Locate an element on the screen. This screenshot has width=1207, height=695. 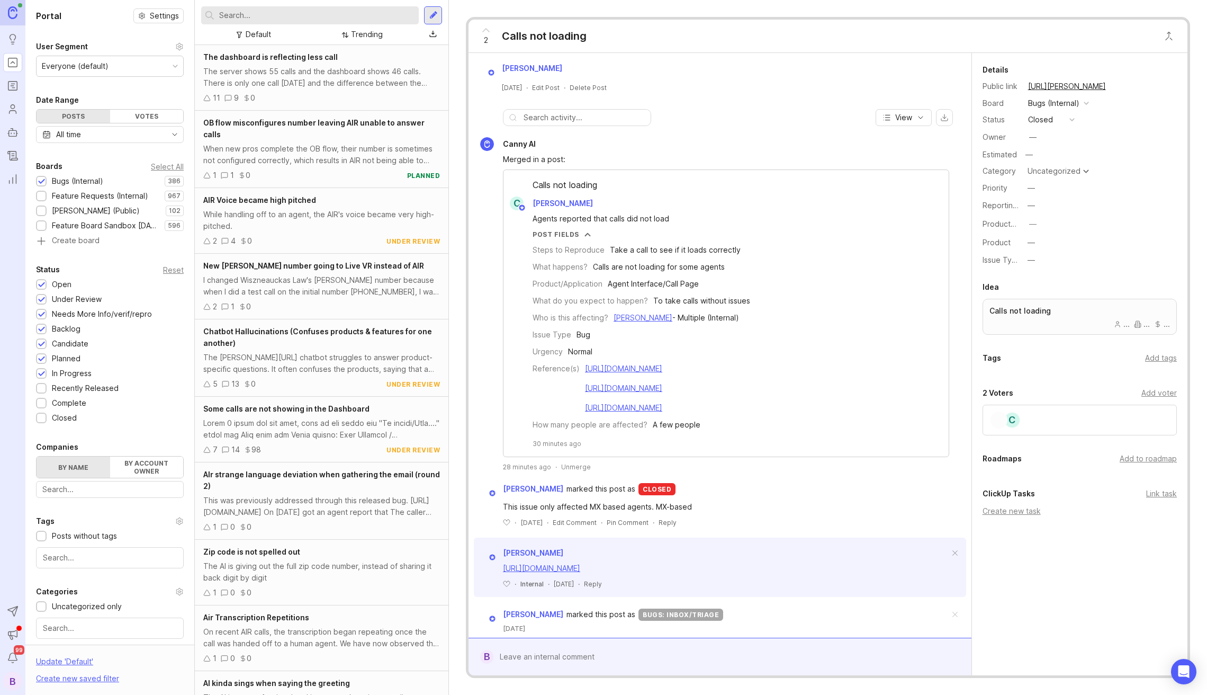
div: ClickUp Tasks is located at coordinates (1009, 494).